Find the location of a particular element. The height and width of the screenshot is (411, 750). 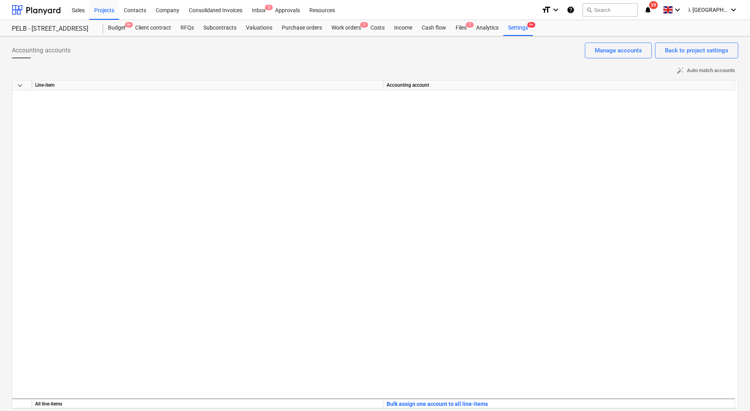

a: Budget9+ is located at coordinates (117, 28).